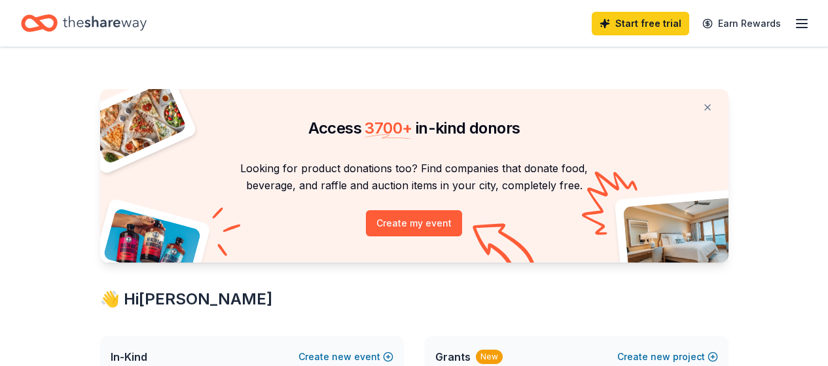  Describe the element at coordinates (136, 123) in the screenshot. I see `img: Pizza` at that location.